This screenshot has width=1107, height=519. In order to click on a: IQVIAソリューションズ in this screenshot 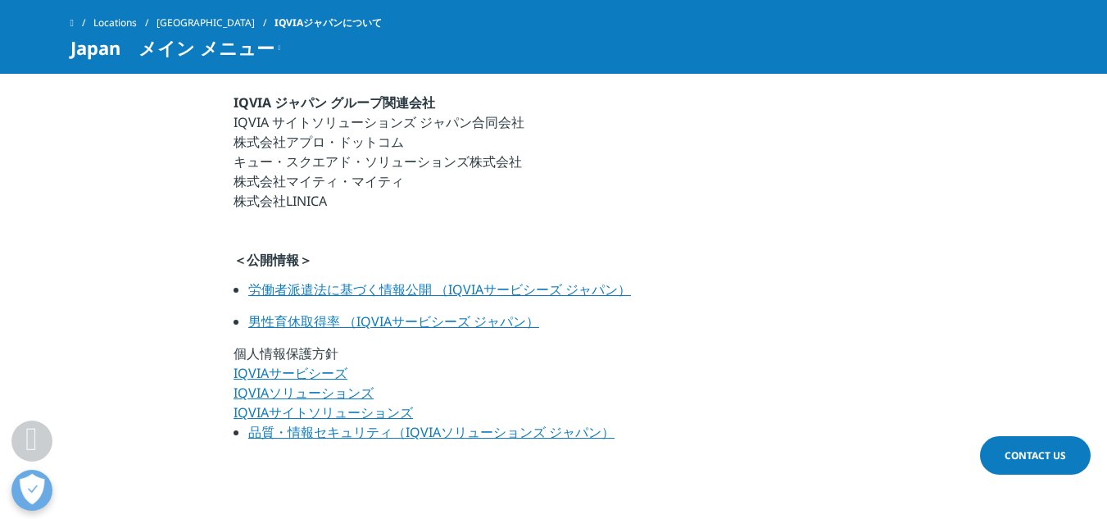, I will do `click(303, 392)`.